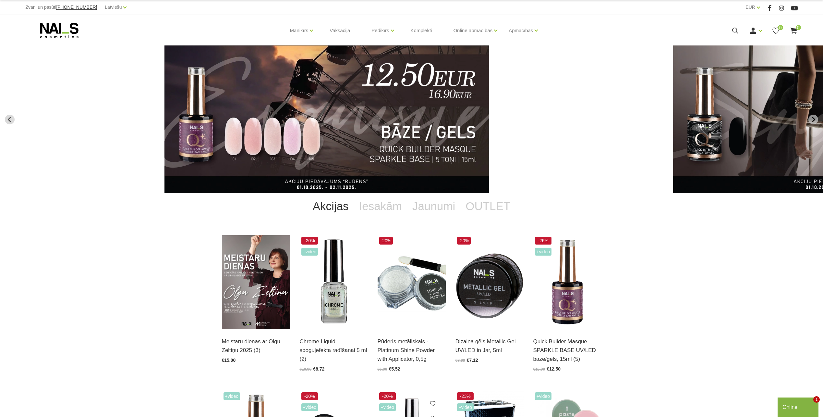 The width and height of the screenshot is (823, 417). What do you see at coordinates (113, 7) in the screenshot?
I see `a: Latviešu` at bounding box center [113, 7].